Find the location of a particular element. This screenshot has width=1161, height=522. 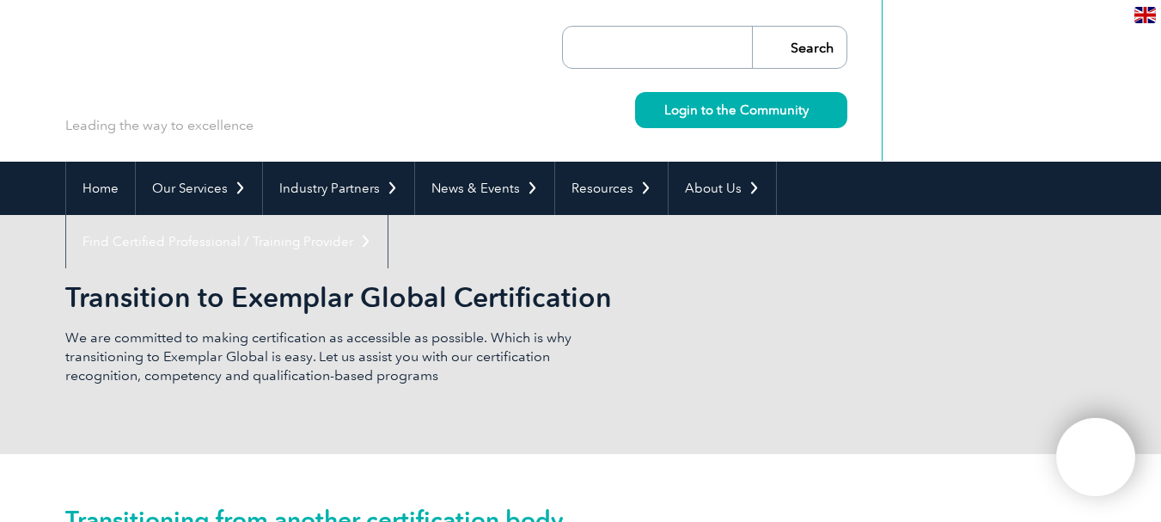

img: svg+xml;nitro-empty-id=MTM3ODoxMTY=-1;base64,PHN2ZyB2aWV3Qm94PSIwIDAgNDAwIDQwMCIgd2lkdGg9IjQwMCIg... is located at coordinates (1096, 457).